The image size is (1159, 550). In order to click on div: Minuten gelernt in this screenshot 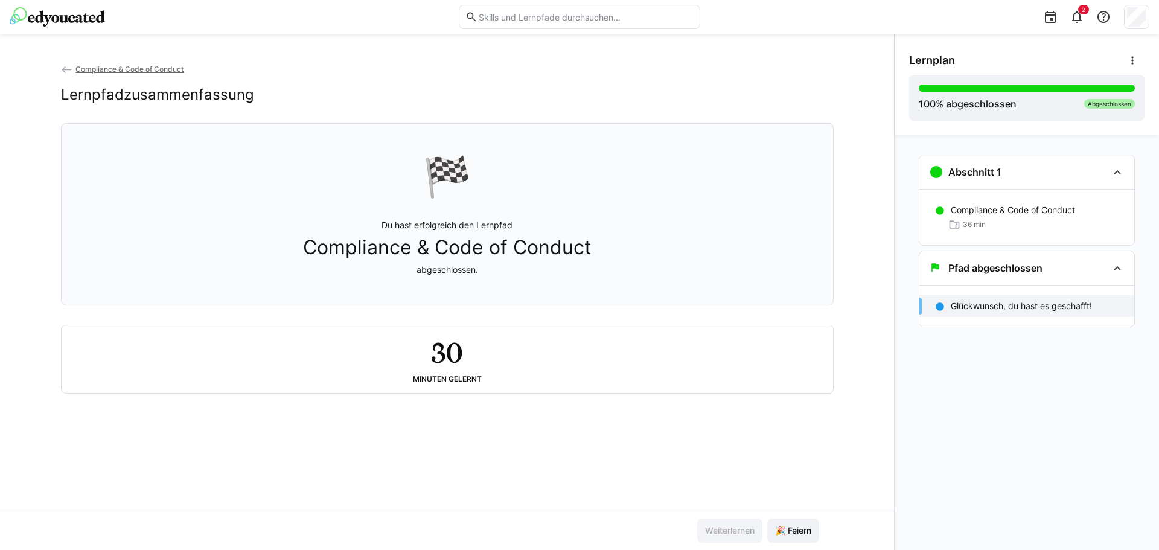, I will do `click(447, 379)`.